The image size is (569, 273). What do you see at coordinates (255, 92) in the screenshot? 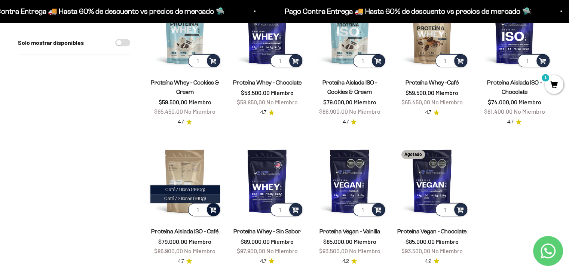
I see `span: $53.500,00` at bounding box center [255, 92].